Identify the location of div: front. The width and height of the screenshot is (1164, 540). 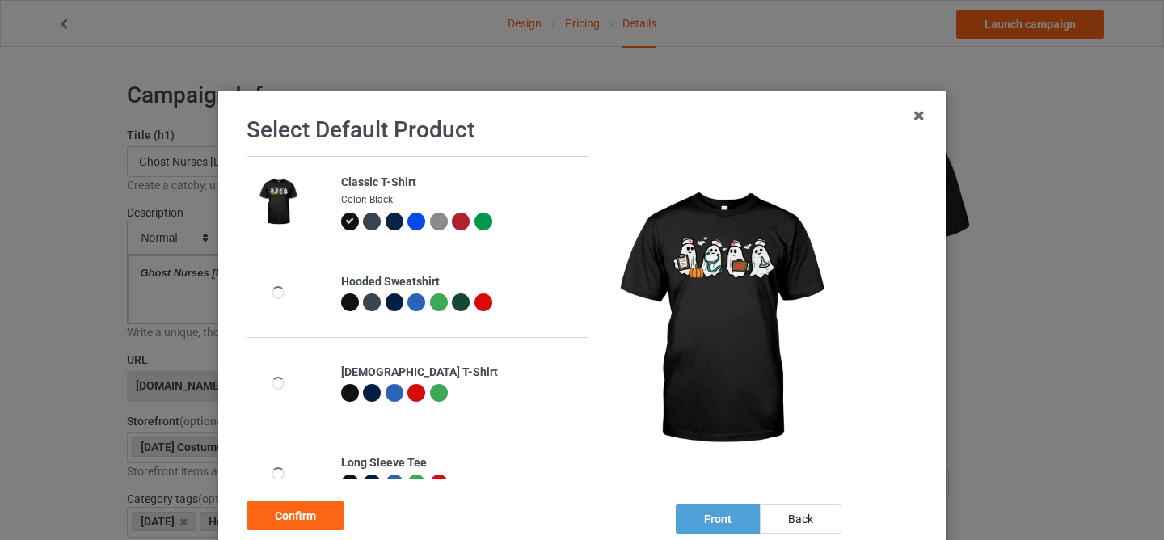
(718, 519).